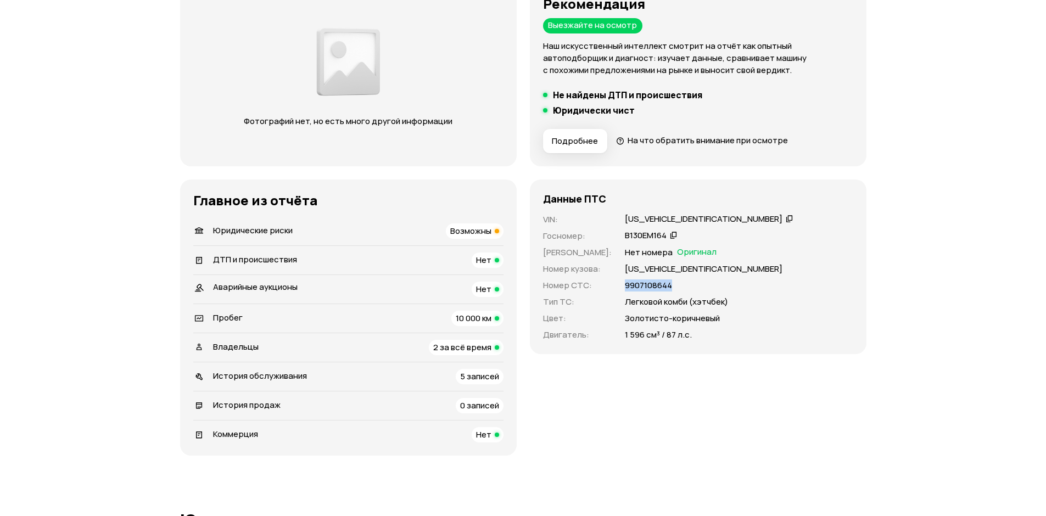  I want to click on span: Коммерция, so click(236, 434).